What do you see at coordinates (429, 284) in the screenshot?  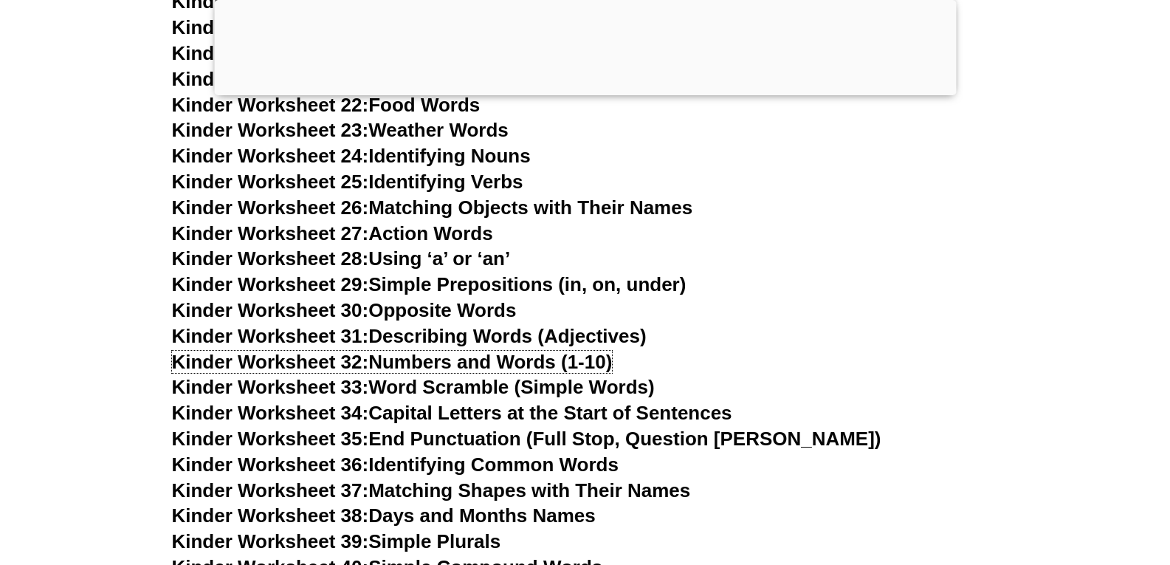 I see `a: Kinder Worksheet 29:Simple Prepositions (in, on, under)` at bounding box center [429, 284].